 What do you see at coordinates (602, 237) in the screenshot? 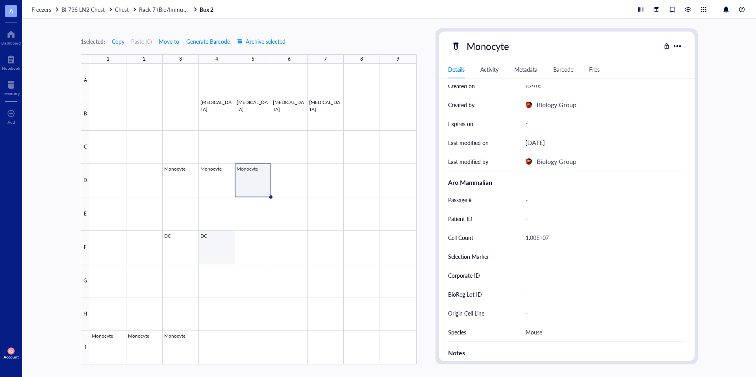
I see `div: 1.00E+07` at bounding box center [602, 237].